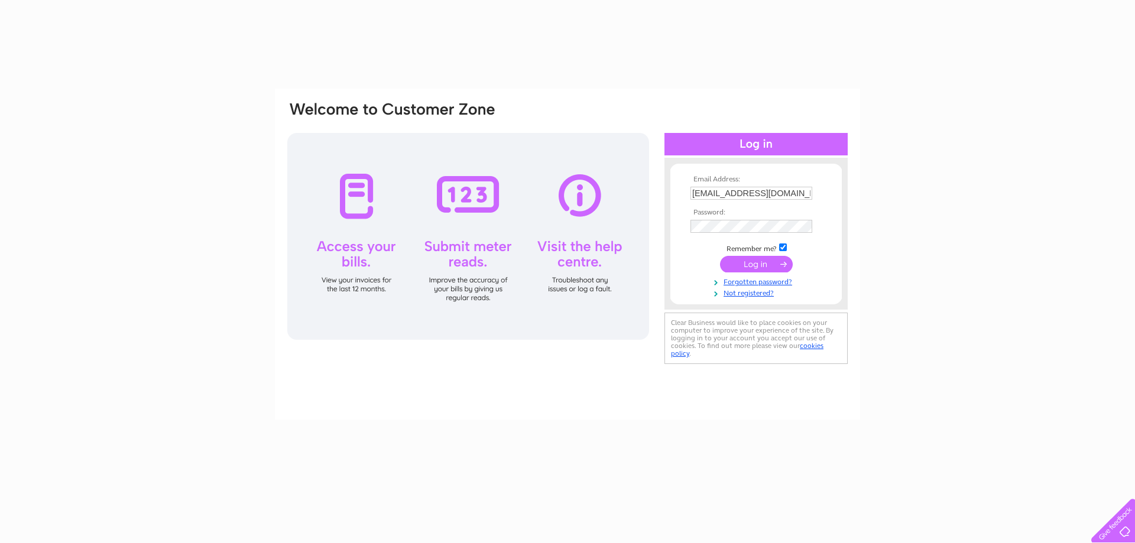 Image resolution: width=1135 pixels, height=543 pixels. Describe the element at coordinates (757, 281) in the screenshot. I see `a: Forgotten password?` at that location.